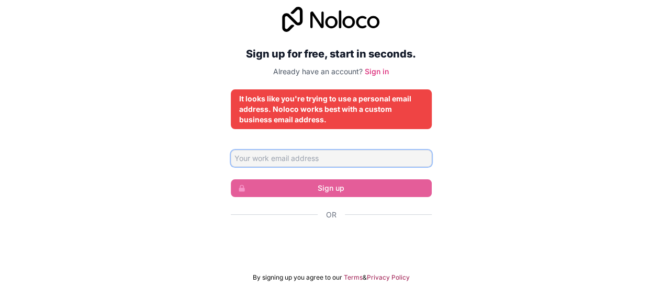  Describe the element at coordinates (331, 188) in the screenshot. I see `button: Sign up` at that location.